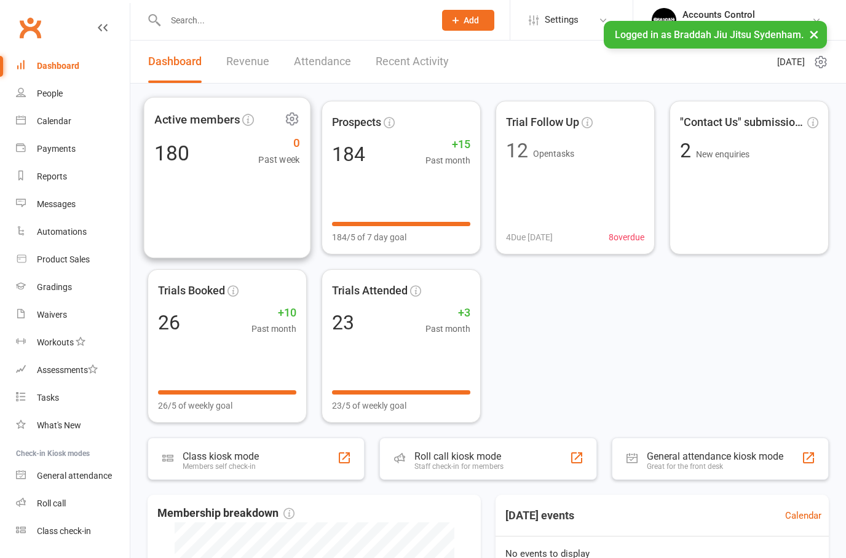 This screenshot has height=558, width=846. Describe the element at coordinates (278, 143) in the screenshot. I see `span: 0` at that location.